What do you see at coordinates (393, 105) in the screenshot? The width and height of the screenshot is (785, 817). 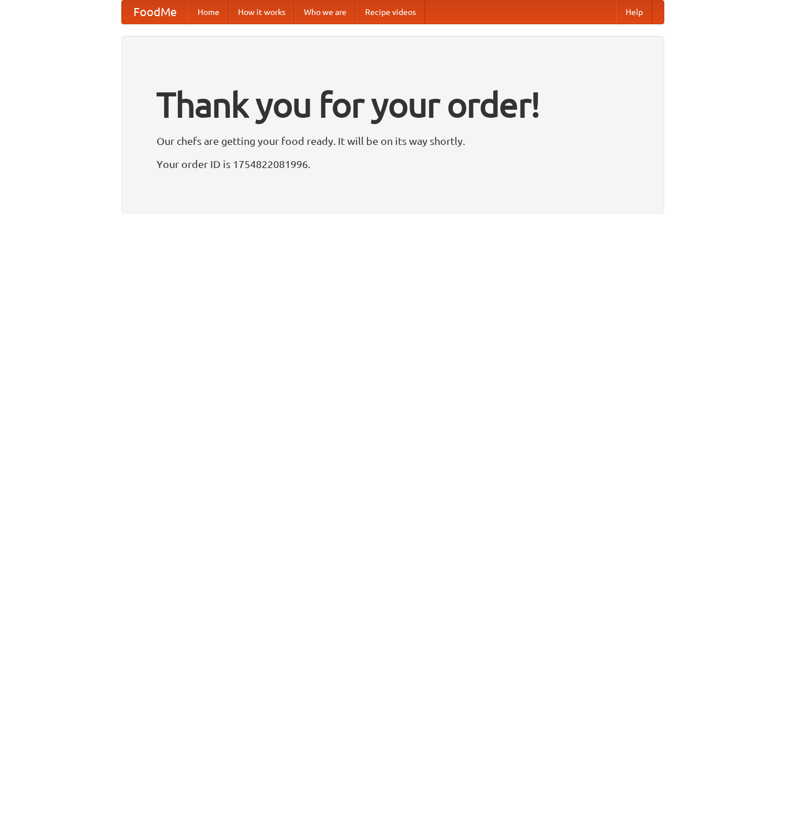 I see `h1: Thank you for your order!` at bounding box center [393, 105].